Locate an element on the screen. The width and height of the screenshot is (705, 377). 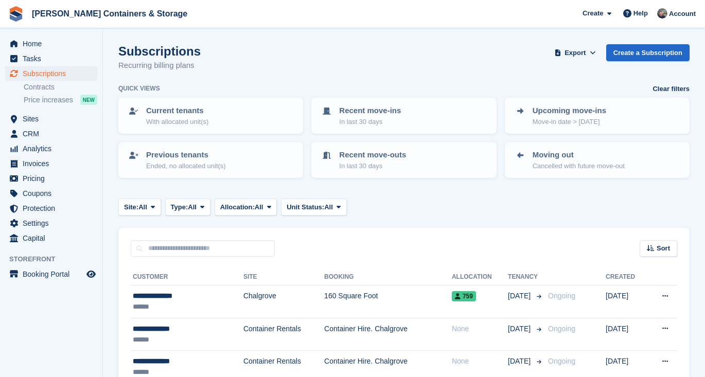
a: Create a Subscription is located at coordinates (648, 52).